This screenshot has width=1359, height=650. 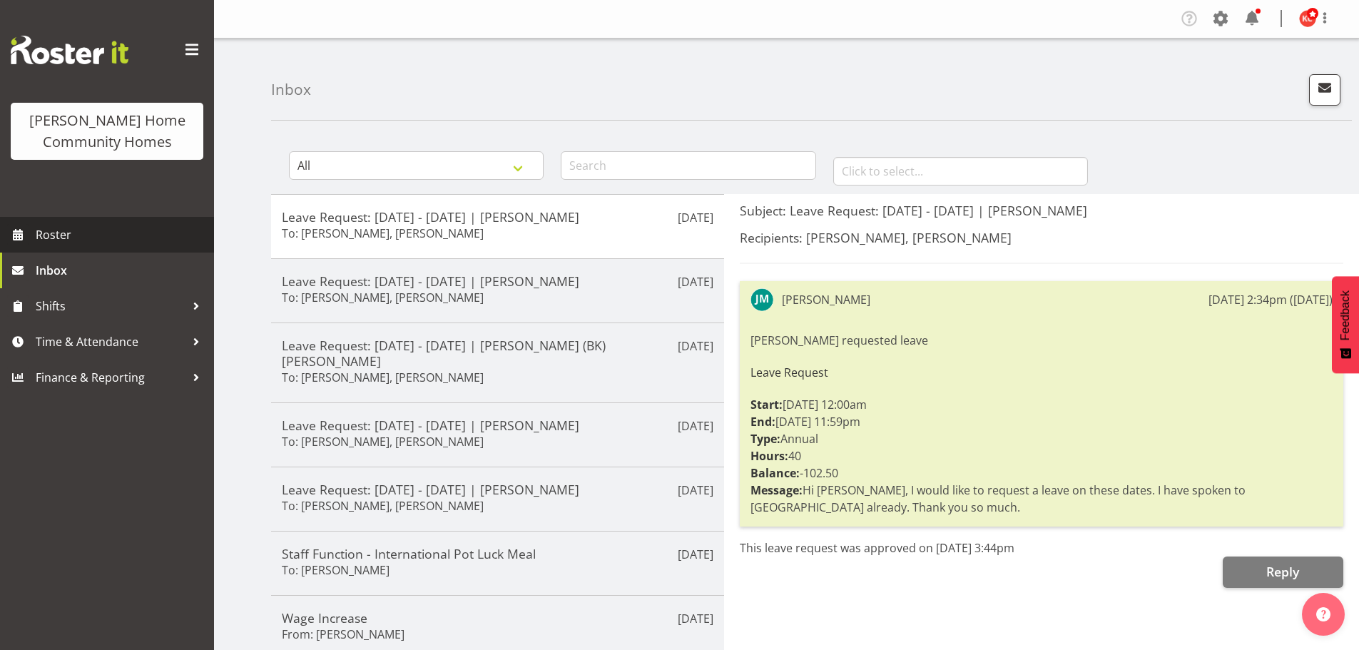 What do you see at coordinates (1282, 571) in the screenshot?
I see `span: Reply` at bounding box center [1282, 571].